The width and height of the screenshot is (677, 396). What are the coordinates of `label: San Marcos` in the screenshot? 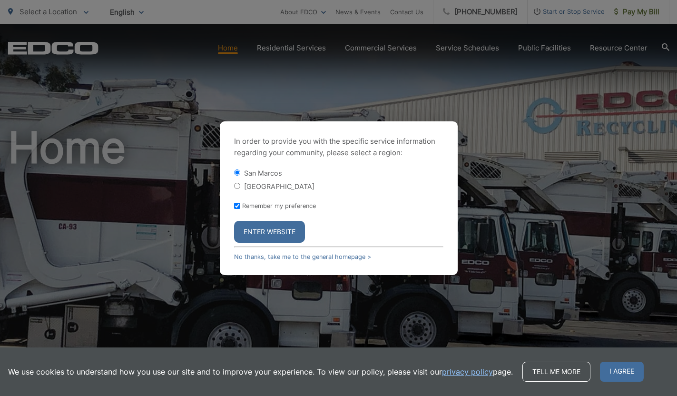 It's located at (263, 173).